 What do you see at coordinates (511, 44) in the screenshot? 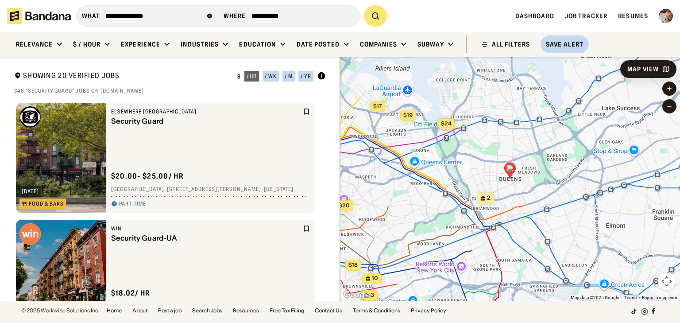
I see `div: ALL FILTERS` at bounding box center [511, 44].